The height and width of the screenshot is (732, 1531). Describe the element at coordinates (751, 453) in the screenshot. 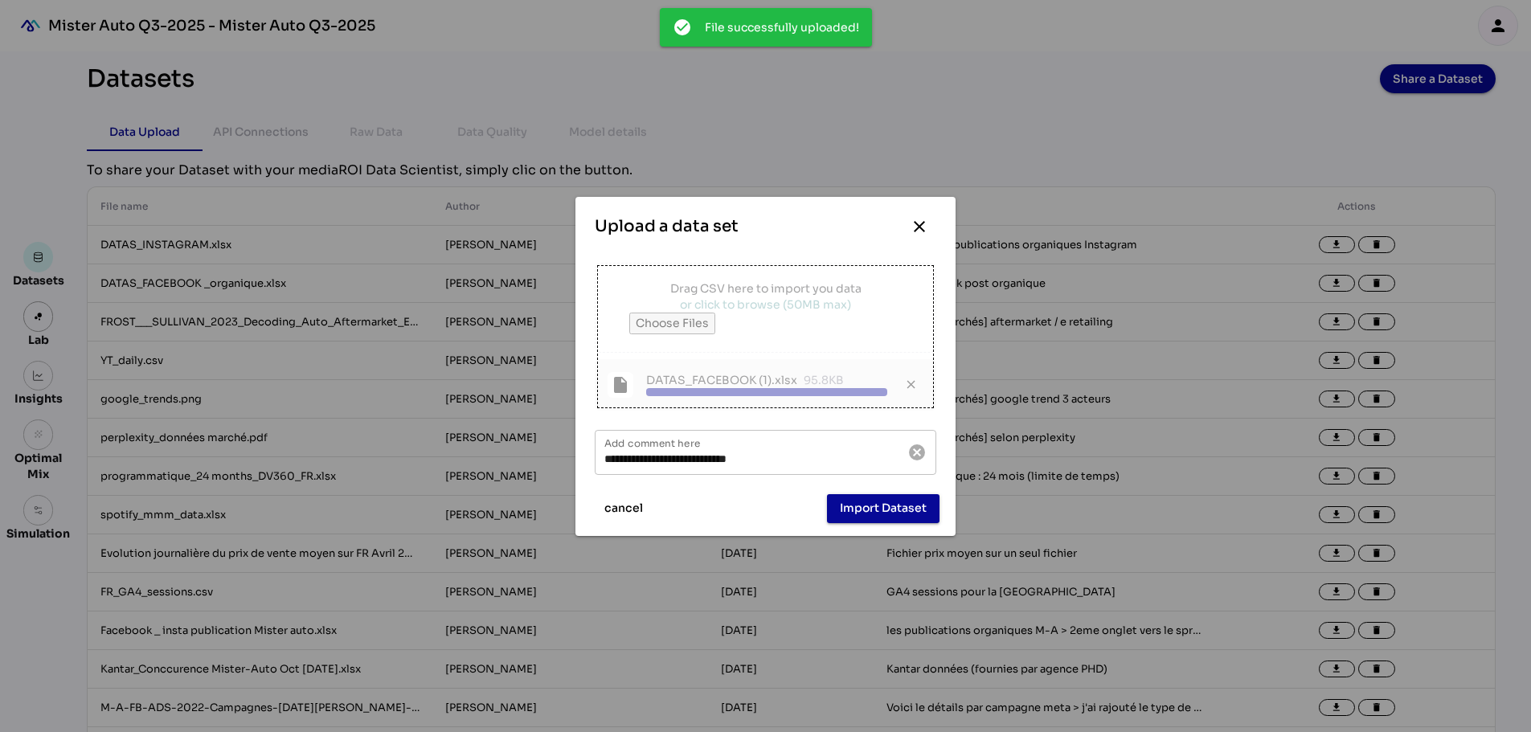

I see `input: Add comment here` at that location.